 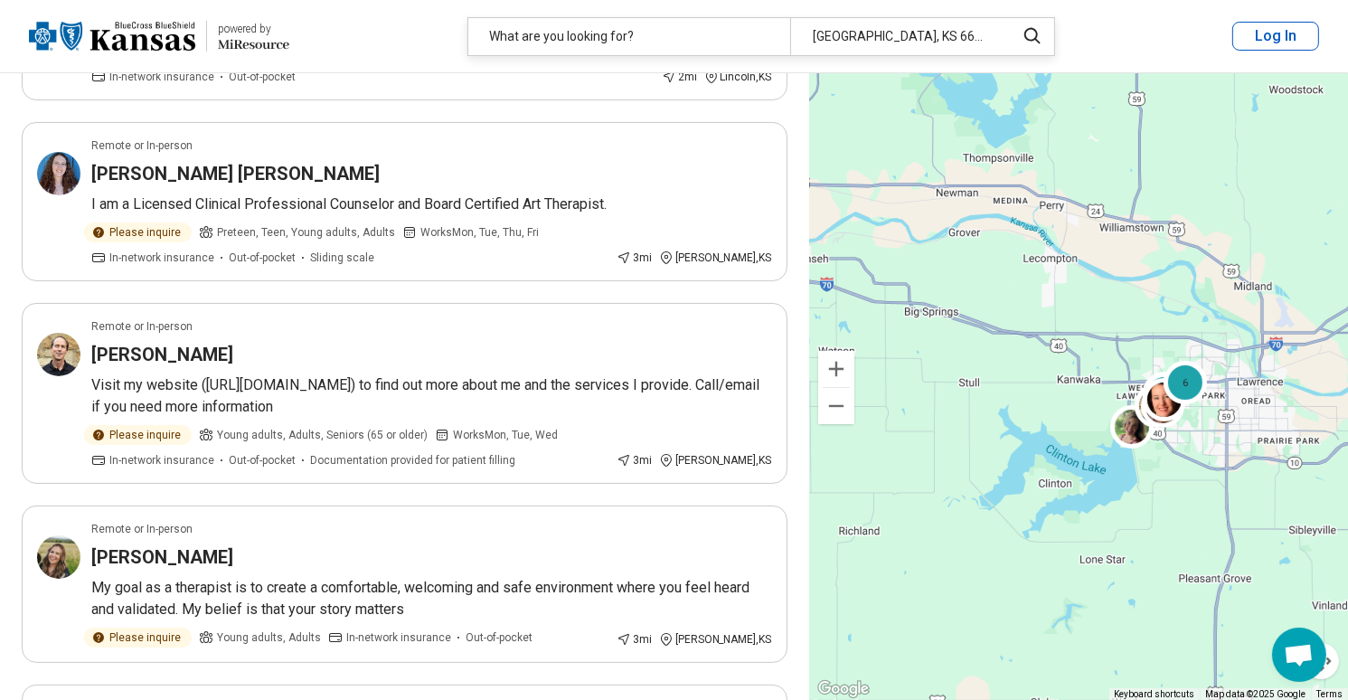 What do you see at coordinates (1299, 655) in the screenshot?
I see `div: Open chat` at bounding box center [1299, 655].